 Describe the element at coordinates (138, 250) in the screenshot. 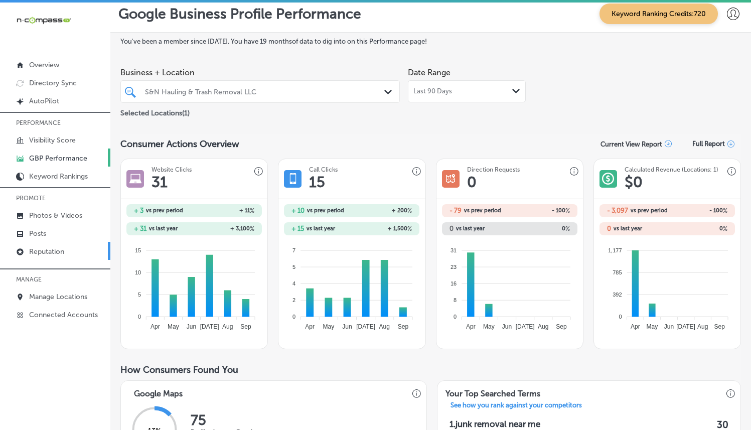

I see `tspan: 15` at that location.